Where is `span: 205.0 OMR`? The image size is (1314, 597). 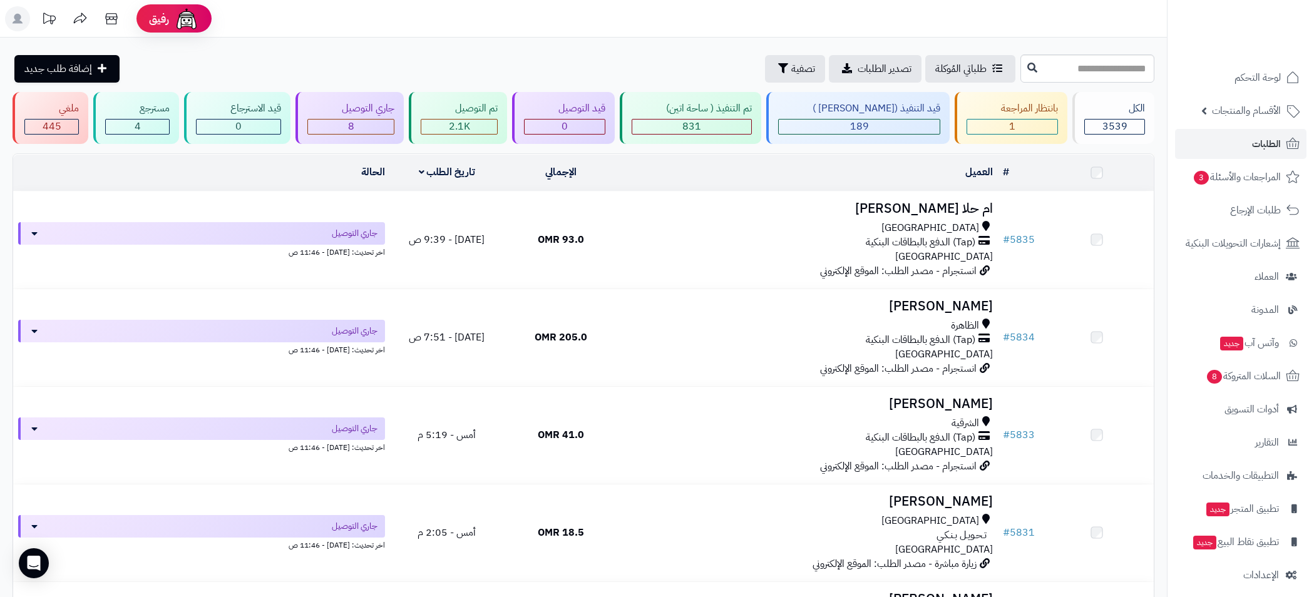 span: 205.0 OMR is located at coordinates (561, 338).